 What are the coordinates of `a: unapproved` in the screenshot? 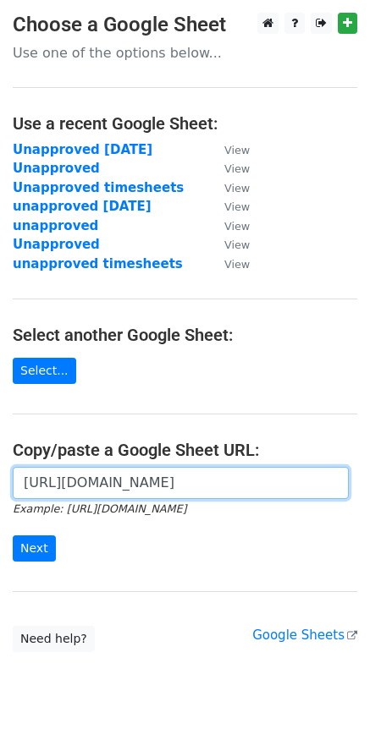 It's located at (55, 226).